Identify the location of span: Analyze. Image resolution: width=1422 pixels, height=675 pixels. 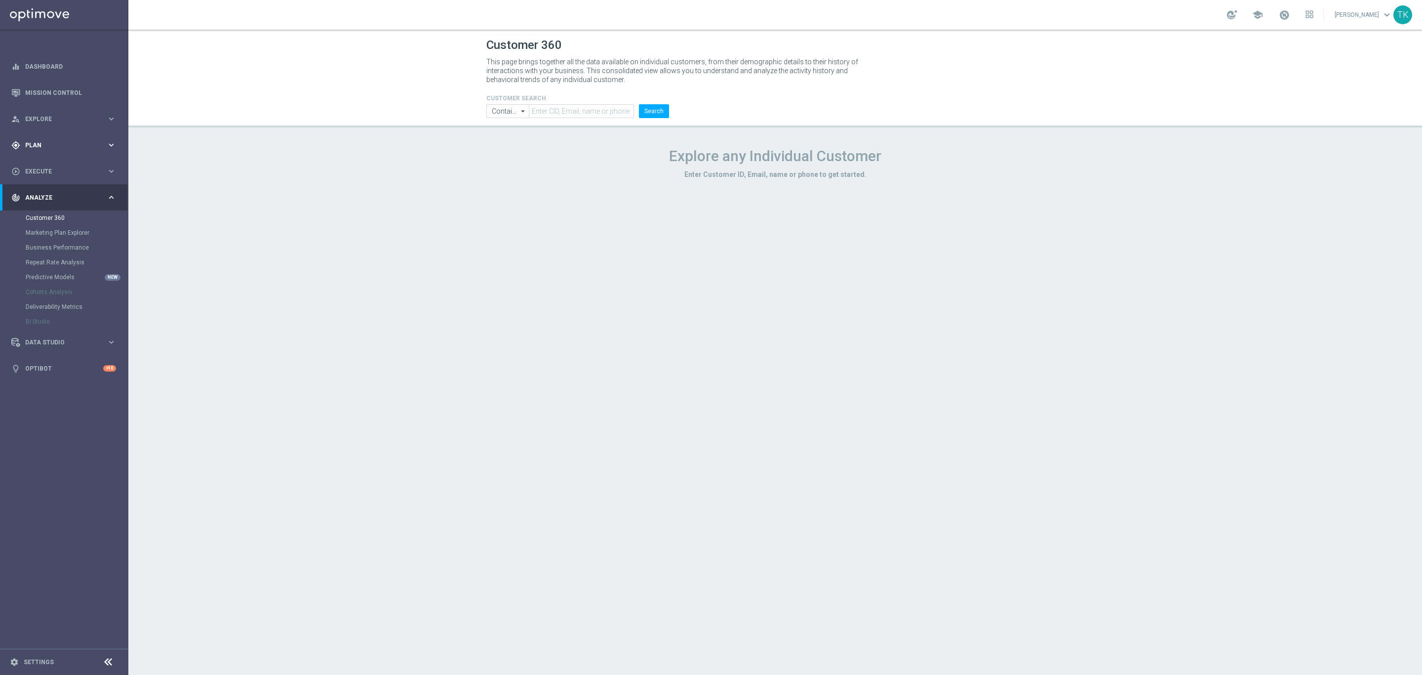
(66, 198).